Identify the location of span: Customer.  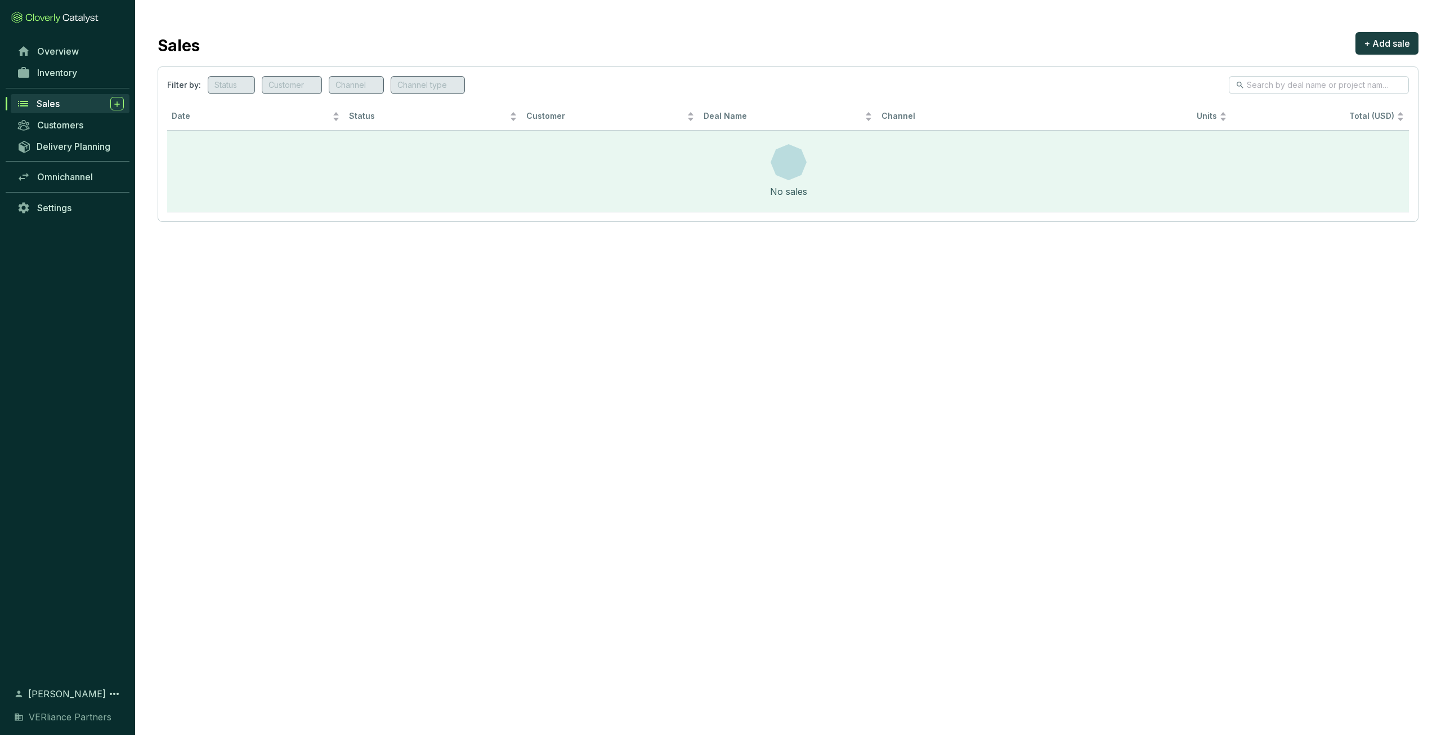
(605, 116).